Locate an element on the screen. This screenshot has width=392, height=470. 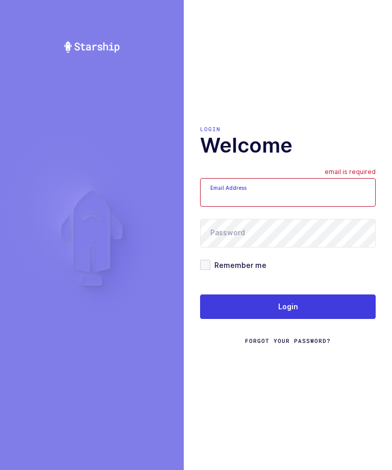
span: Forgot Your Password? is located at coordinates (288, 341).